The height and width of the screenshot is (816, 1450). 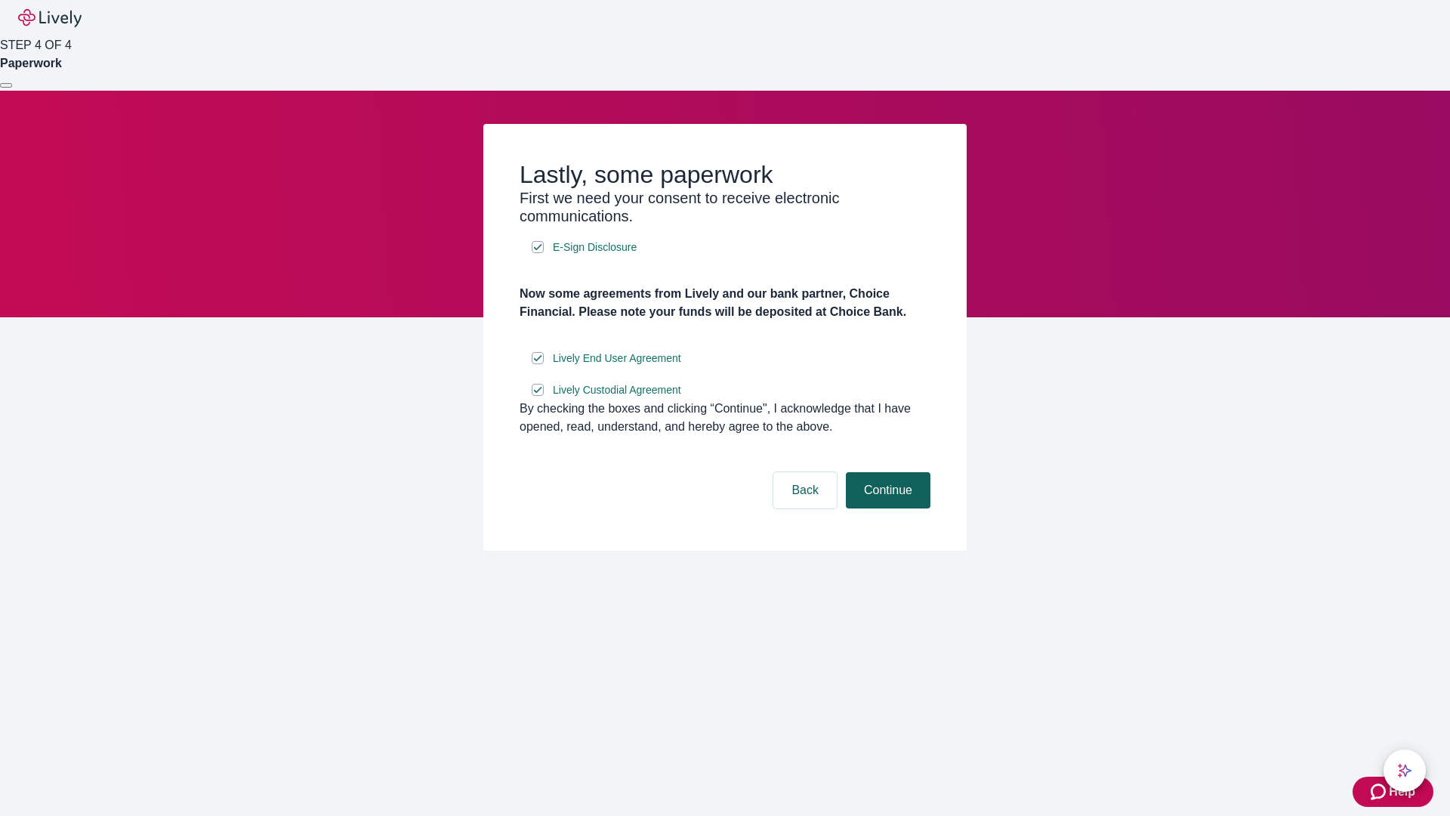 I want to click on h2: Lastly, some paperwork, so click(x=725, y=174).